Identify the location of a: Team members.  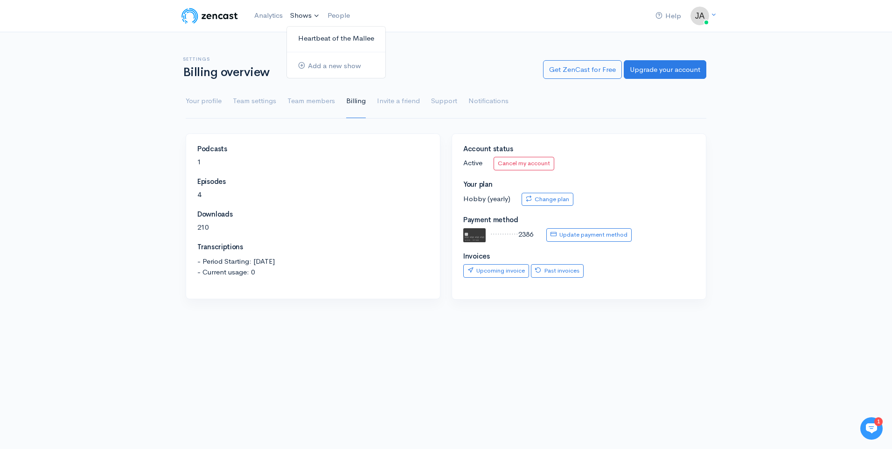
(311, 101).